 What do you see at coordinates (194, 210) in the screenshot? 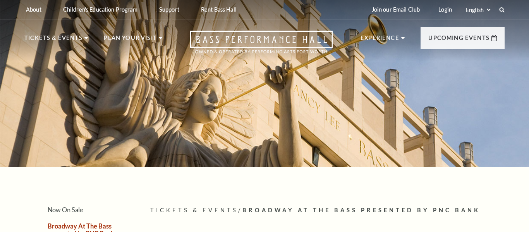
I see `span: Tickets & Events` at bounding box center [194, 210].